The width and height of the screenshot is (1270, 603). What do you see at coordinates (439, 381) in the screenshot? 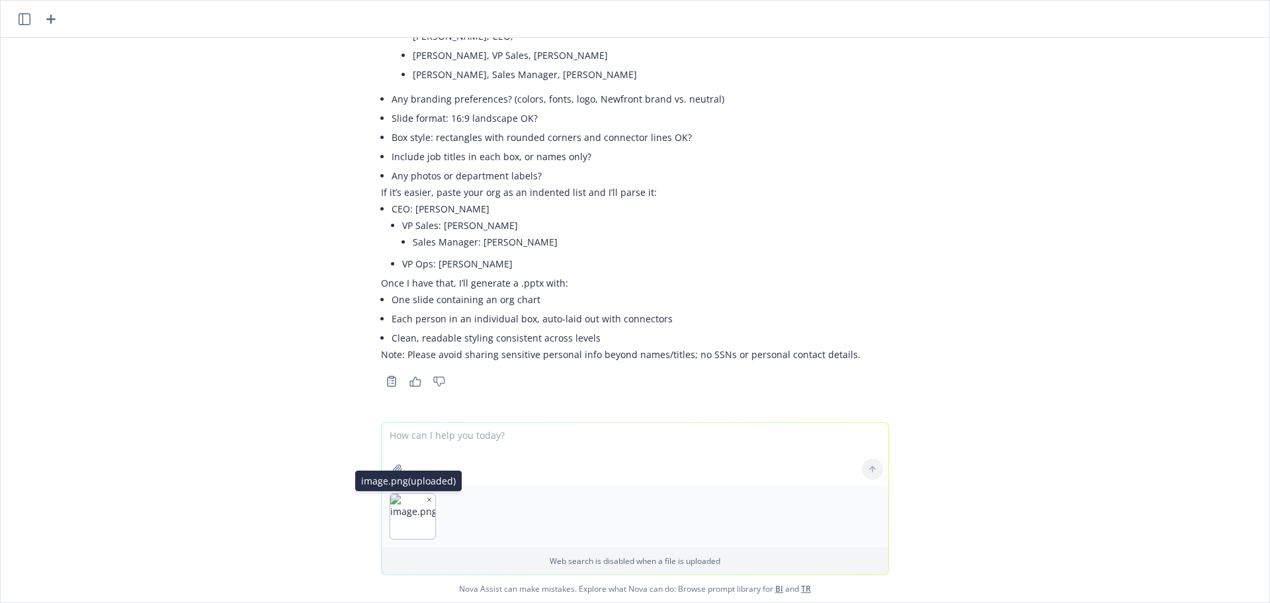
I see `button: Thumbs down` at bounding box center [439, 381].